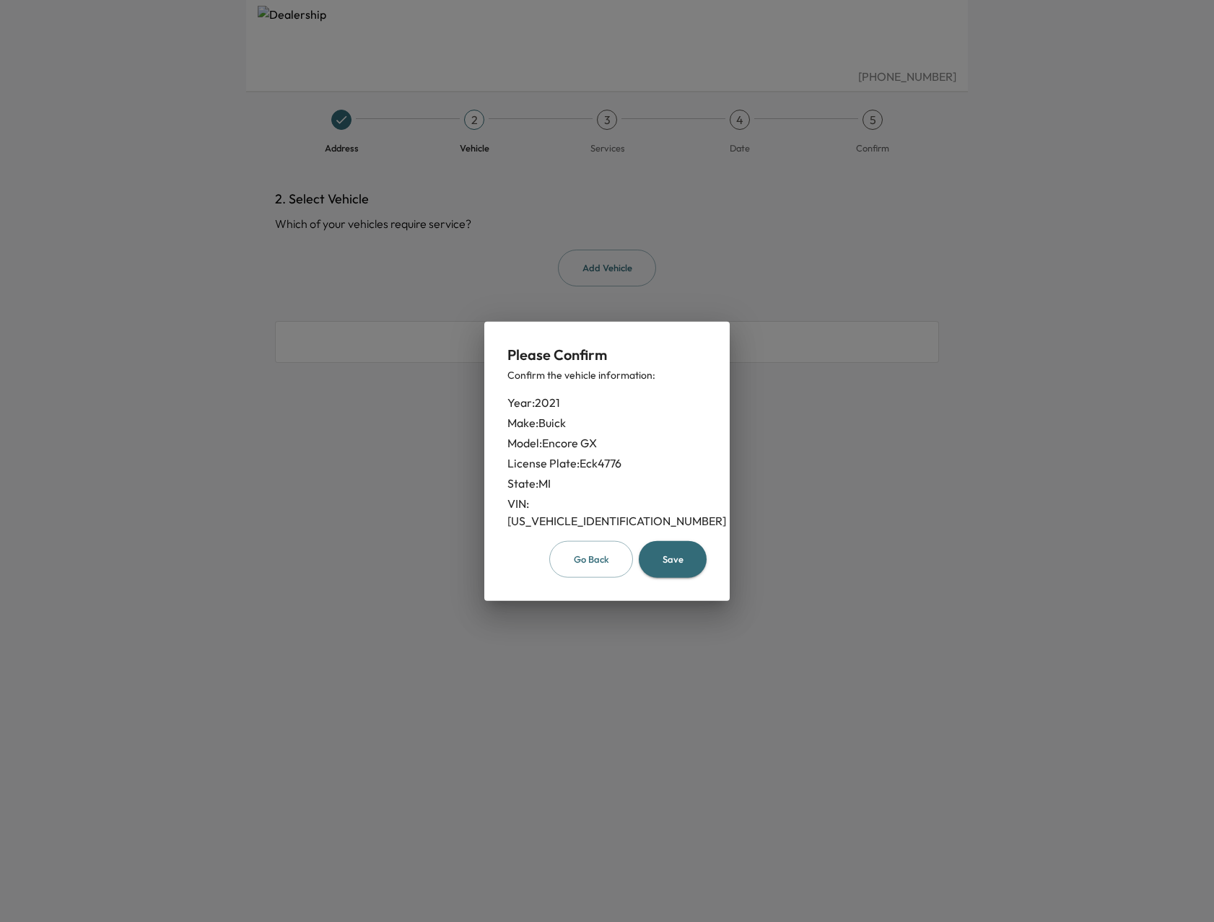 The height and width of the screenshot is (922, 1214). I want to click on div: Year: 2021, so click(607, 403).